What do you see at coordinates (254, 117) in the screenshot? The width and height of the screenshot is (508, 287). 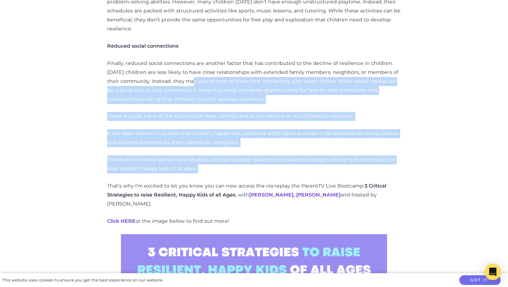 I see `p: These are just a few of the factors that have contributed to the decline in our children’s resili...` at bounding box center [254, 117].